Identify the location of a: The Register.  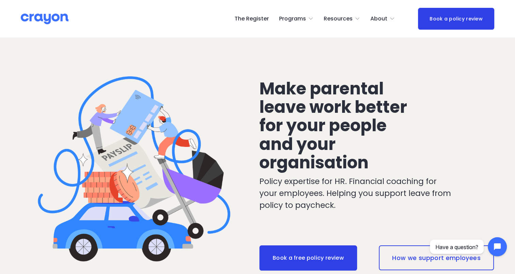
(251, 19).